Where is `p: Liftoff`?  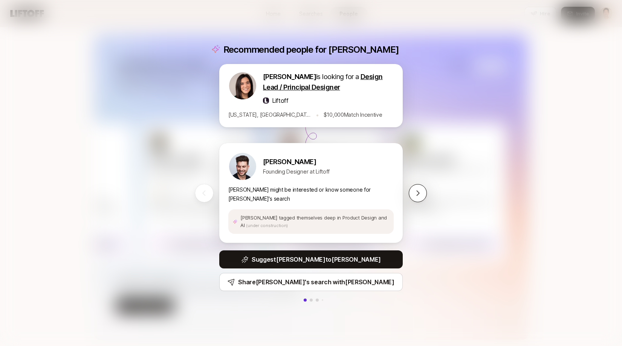
p: Liftoff is located at coordinates (280, 101).